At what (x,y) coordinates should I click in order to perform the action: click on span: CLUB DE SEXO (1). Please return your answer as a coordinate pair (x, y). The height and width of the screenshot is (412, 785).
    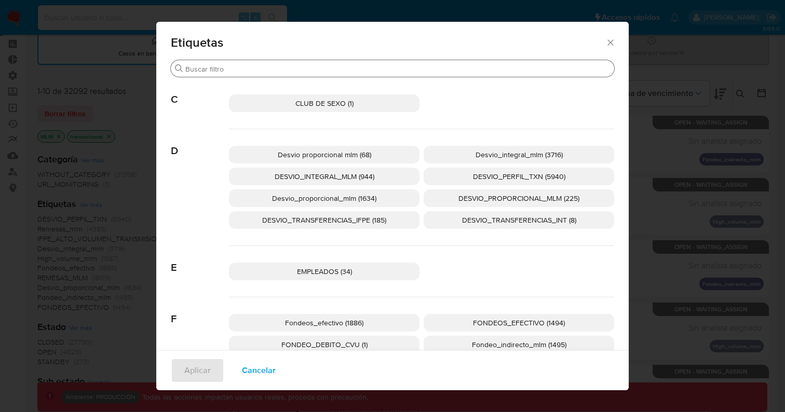
    Looking at the image, I should click on (325, 103).